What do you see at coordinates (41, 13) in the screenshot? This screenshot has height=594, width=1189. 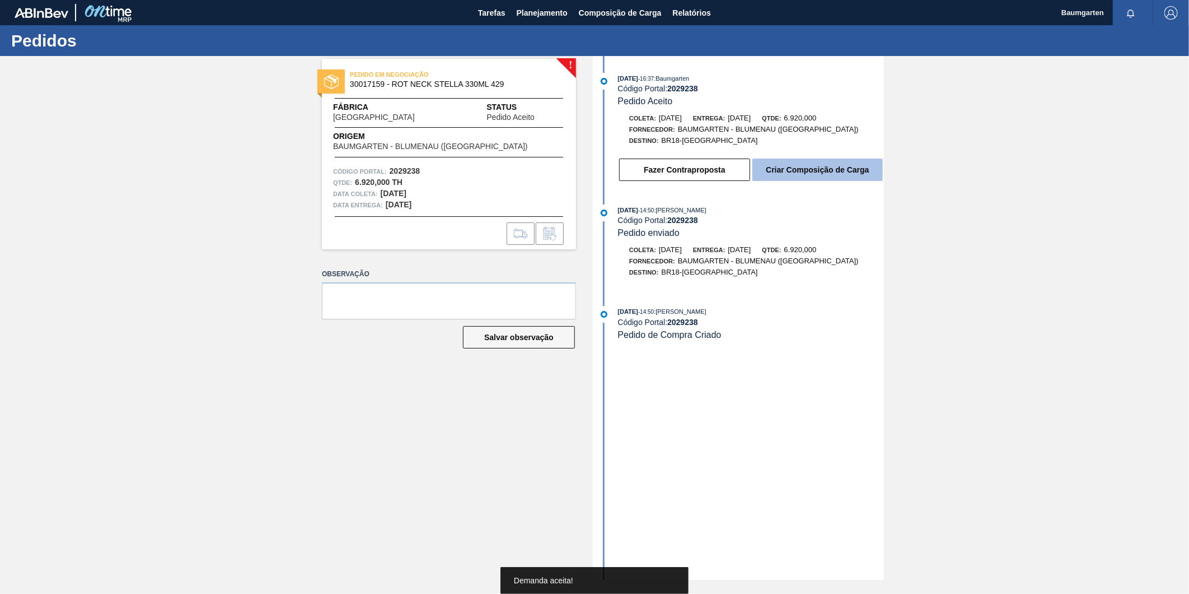 I see `img: TNhmsLtSVTkK8tSr43FrP2fwEKptu5GPRR3wAAAABJRU5ErkJggg==` at bounding box center [41, 13].